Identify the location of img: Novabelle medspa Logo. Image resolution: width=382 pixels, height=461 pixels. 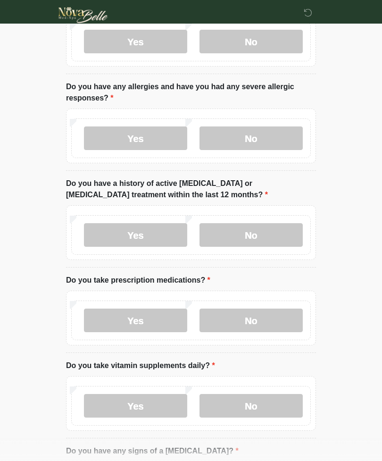
(83, 15).